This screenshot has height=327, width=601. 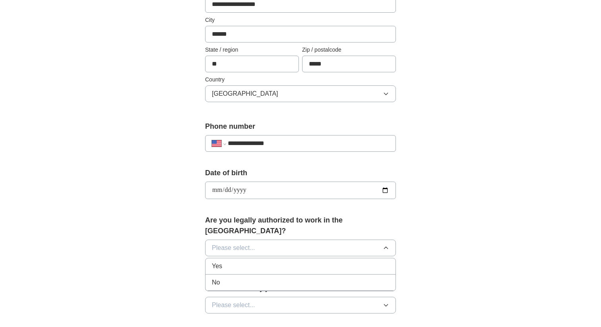 I want to click on label: Country, so click(x=301, y=80).